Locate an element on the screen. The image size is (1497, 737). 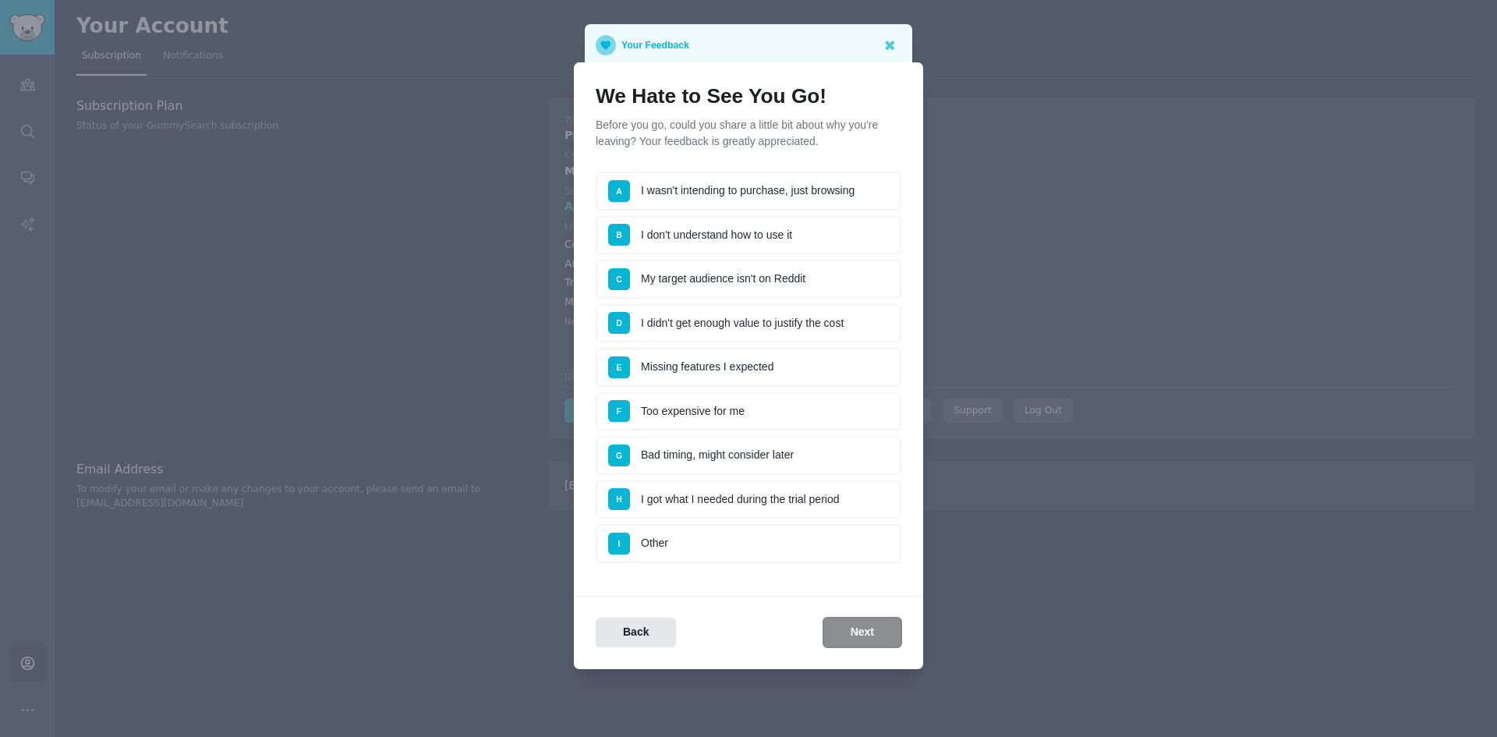
p: Your Feedback is located at coordinates (655, 45).